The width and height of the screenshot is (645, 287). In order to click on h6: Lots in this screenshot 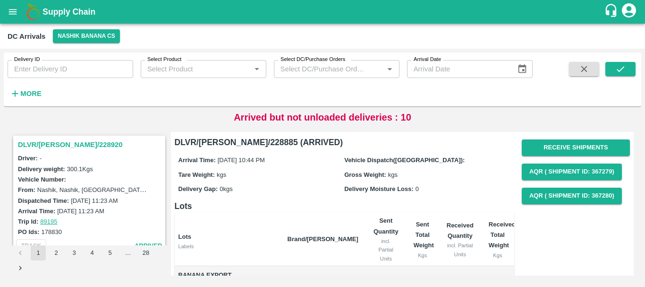, I will do `click(344, 206)`.